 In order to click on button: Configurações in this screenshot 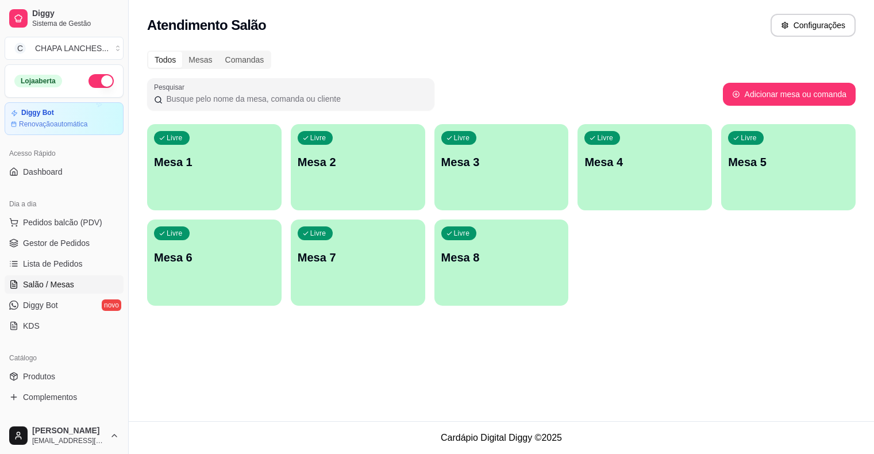, I will do `click(813, 25)`.